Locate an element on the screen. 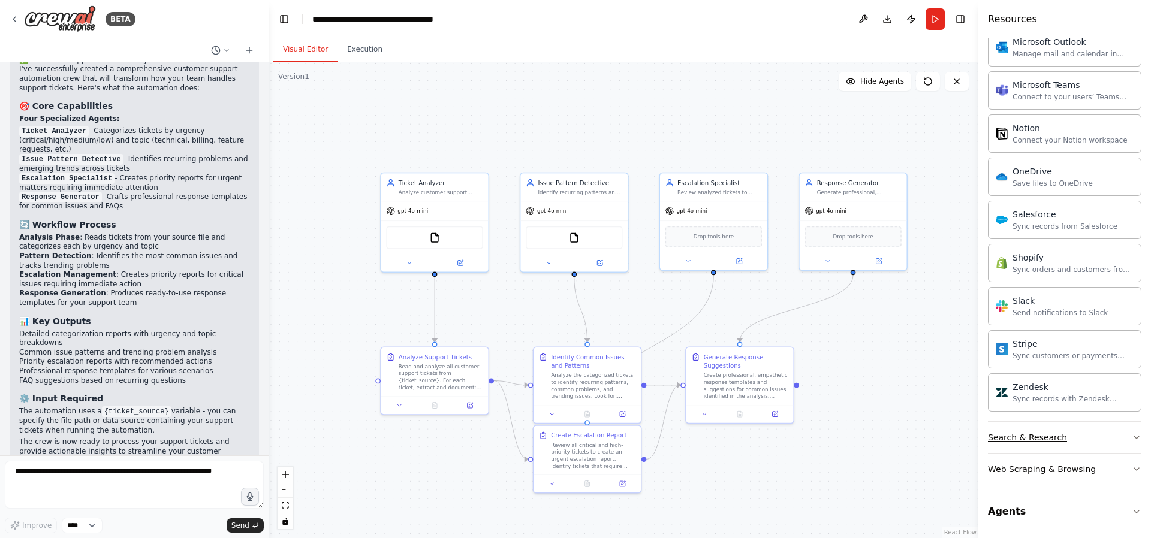  li: : Identifies the most common issues and tracks trending problems is located at coordinates (134, 261).